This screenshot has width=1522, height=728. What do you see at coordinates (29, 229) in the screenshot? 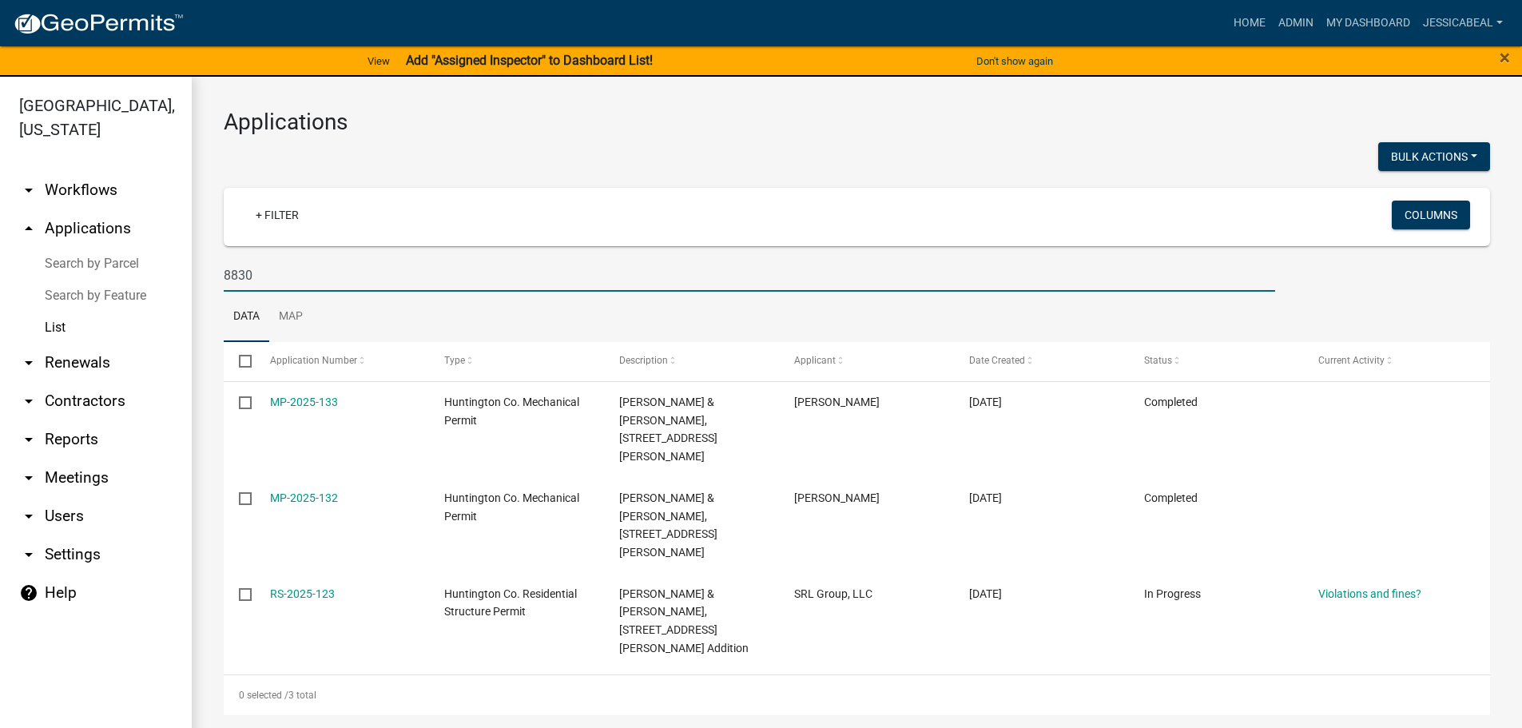
I see `i: arrow_drop_up` at bounding box center [29, 229].